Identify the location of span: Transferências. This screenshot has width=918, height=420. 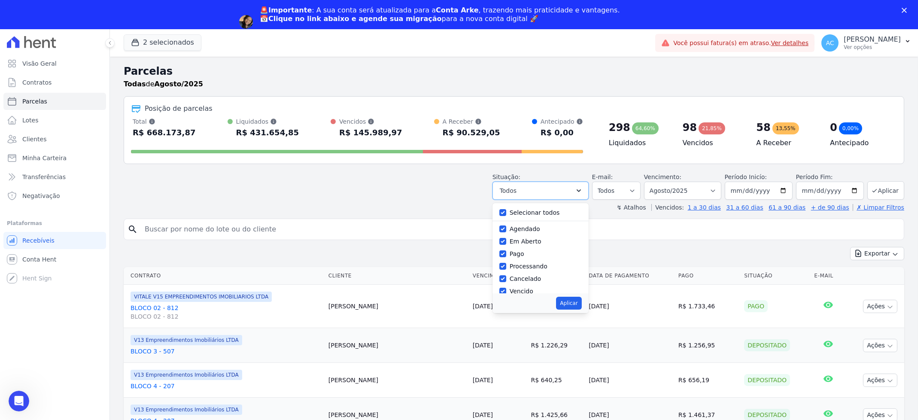
(44, 177).